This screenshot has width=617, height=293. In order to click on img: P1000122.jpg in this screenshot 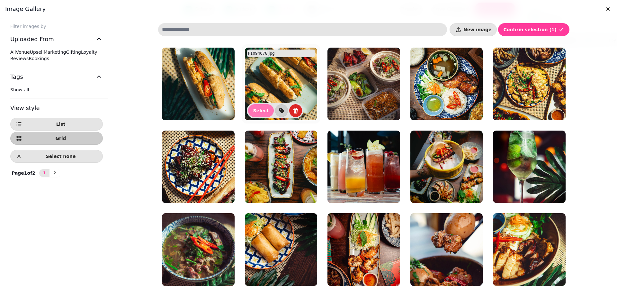, I will do `click(447, 167)`.